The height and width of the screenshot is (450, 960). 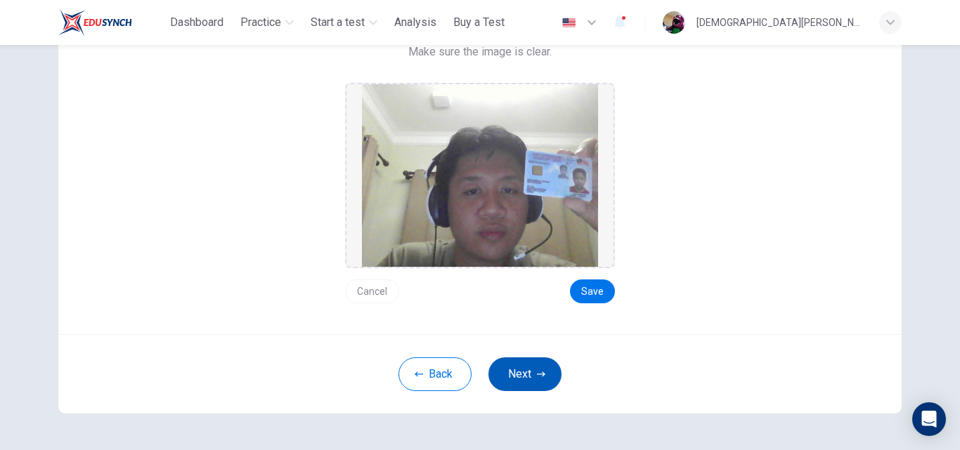 I want to click on button: Next, so click(x=525, y=375).